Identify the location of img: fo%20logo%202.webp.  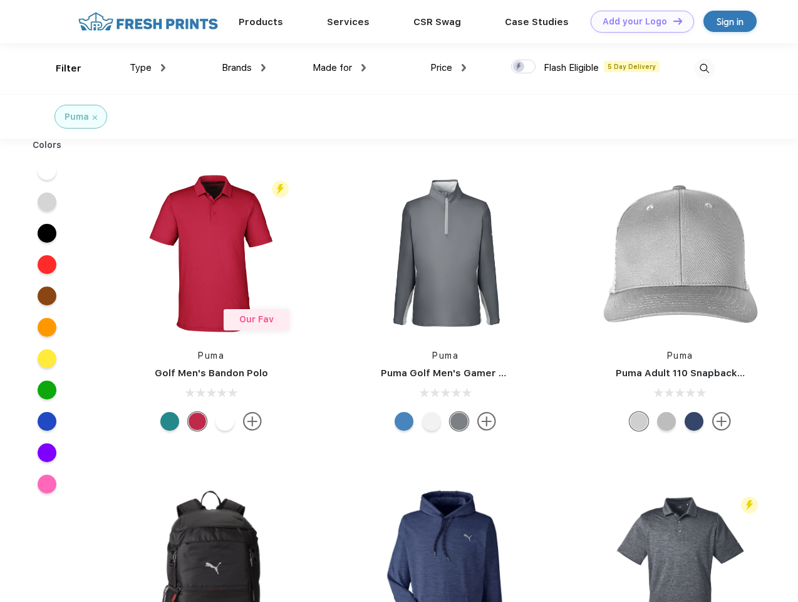
(148, 21).